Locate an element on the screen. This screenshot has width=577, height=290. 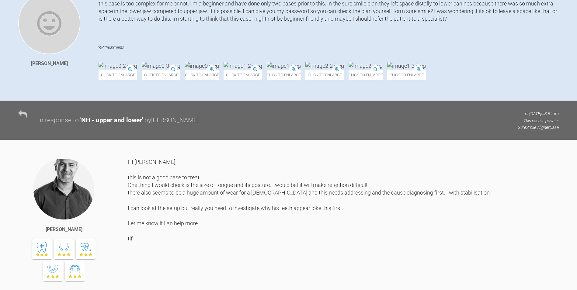
img: image2-2.jpeg is located at coordinates (324, 66).